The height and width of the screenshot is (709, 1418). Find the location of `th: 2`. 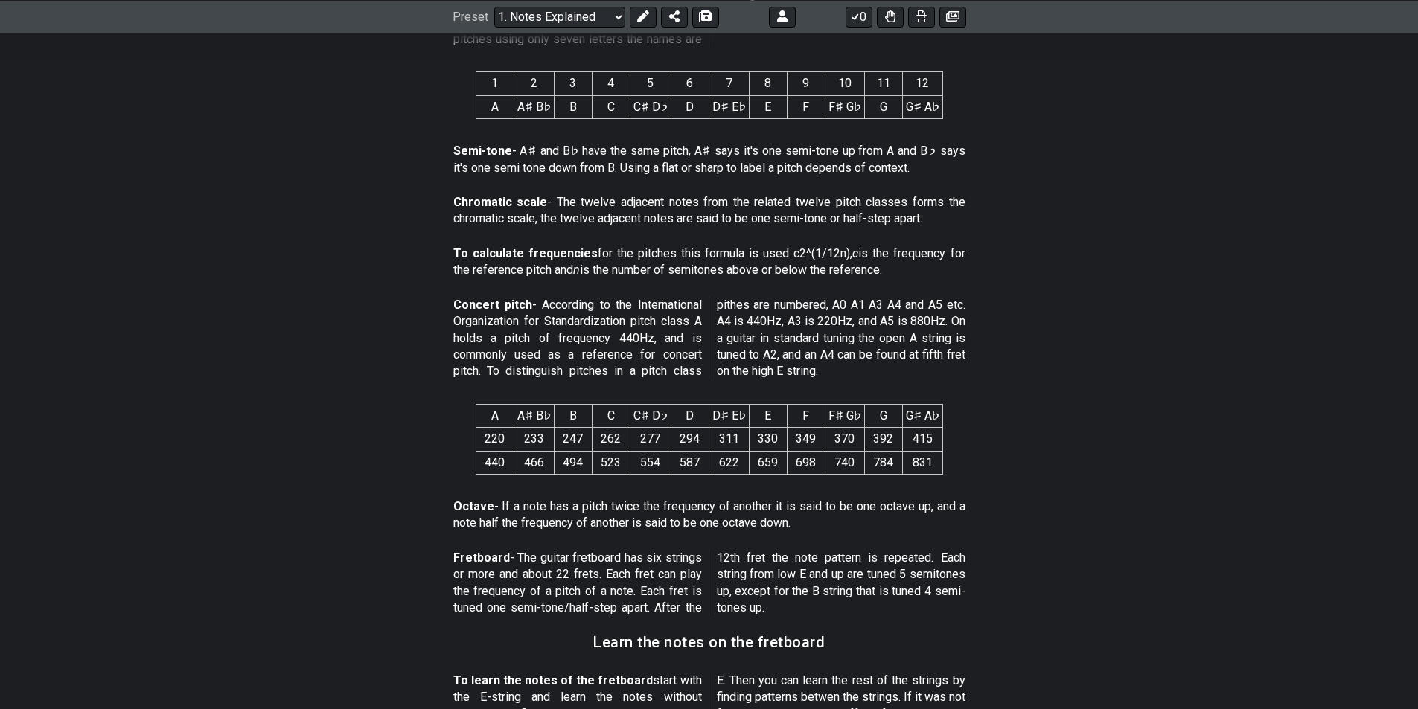

th: 2 is located at coordinates (534, 83).